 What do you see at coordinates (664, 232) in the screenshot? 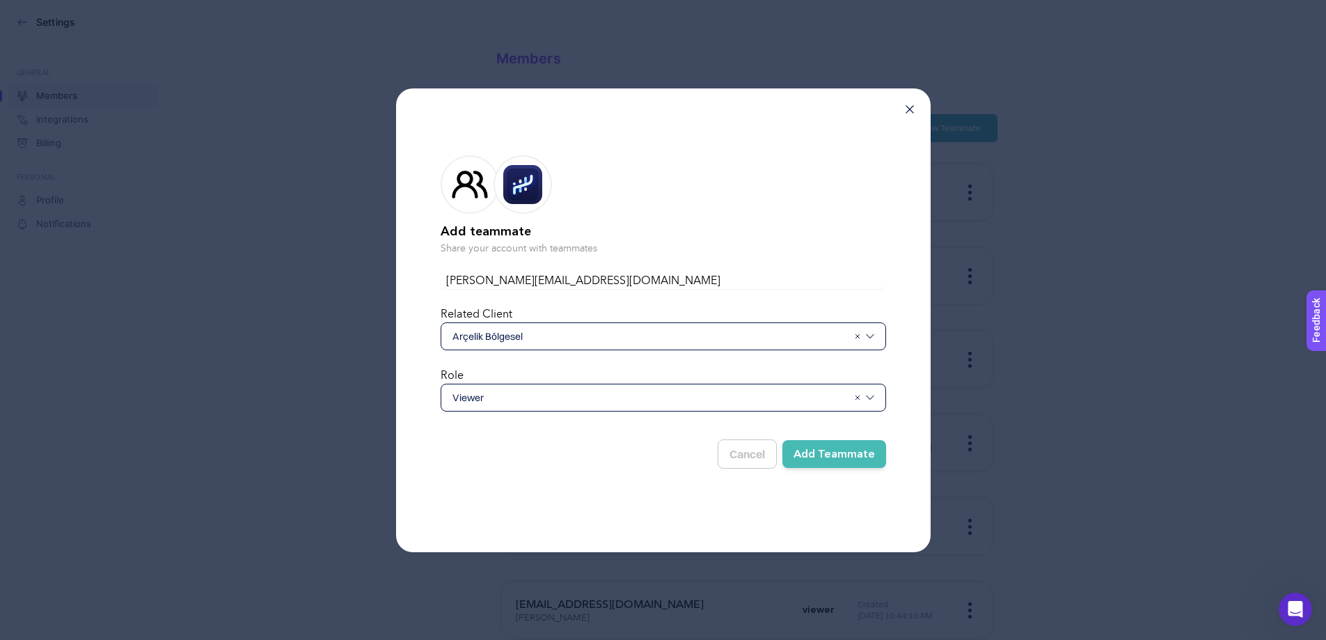
I see `h2: Add teammate` at bounding box center [664, 232].